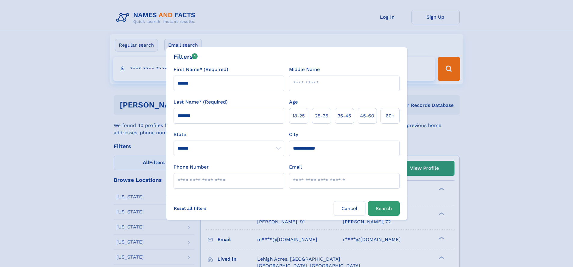 Image resolution: width=573 pixels, height=267 pixels. Describe the element at coordinates (304, 69) in the screenshot. I see `label: Middle Name` at that location.